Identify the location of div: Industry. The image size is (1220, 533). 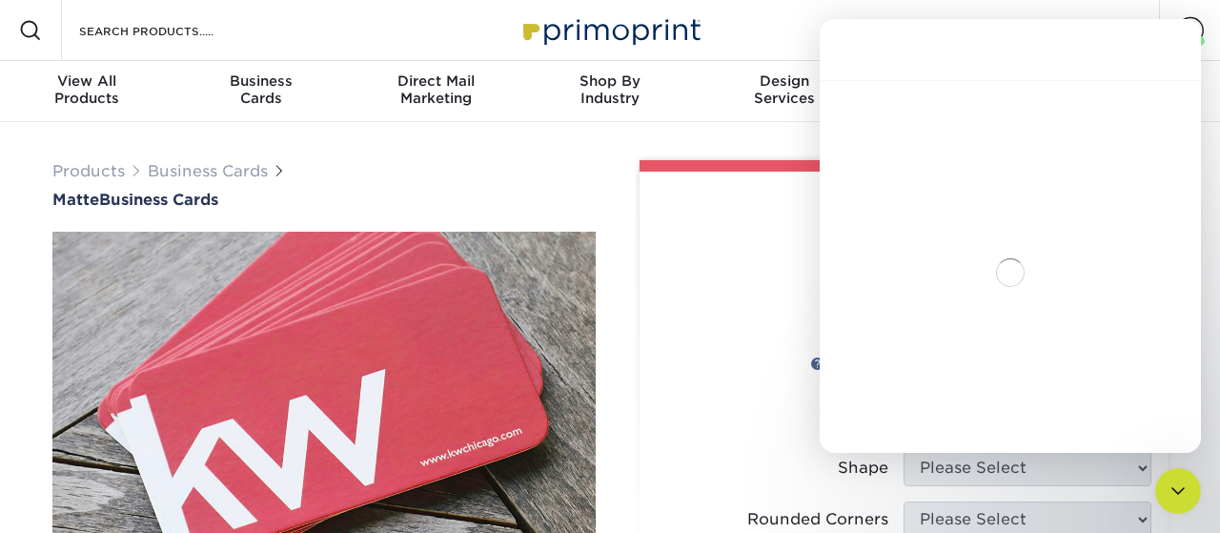
(610, 90).